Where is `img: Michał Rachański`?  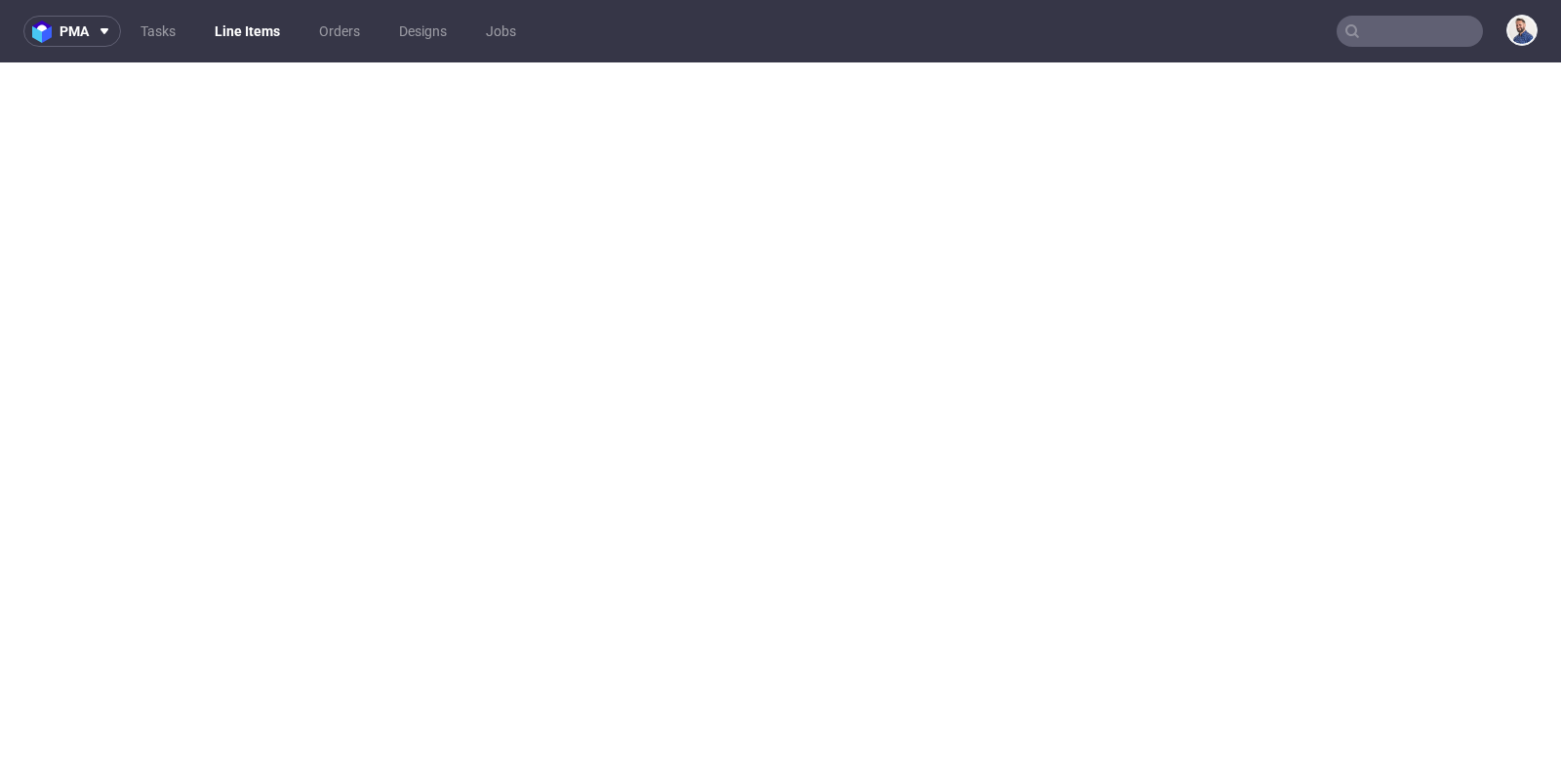
img: Michał Rachański is located at coordinates (1522, 30).